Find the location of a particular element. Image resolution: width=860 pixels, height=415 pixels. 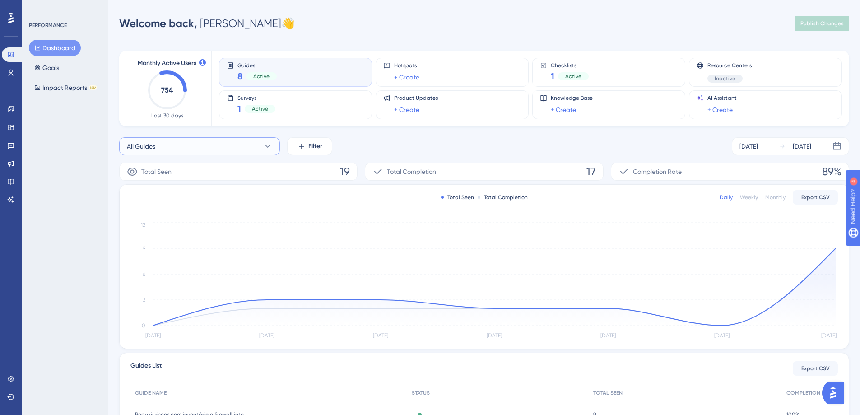

span: Guides List is located at coordinates (146, 368).